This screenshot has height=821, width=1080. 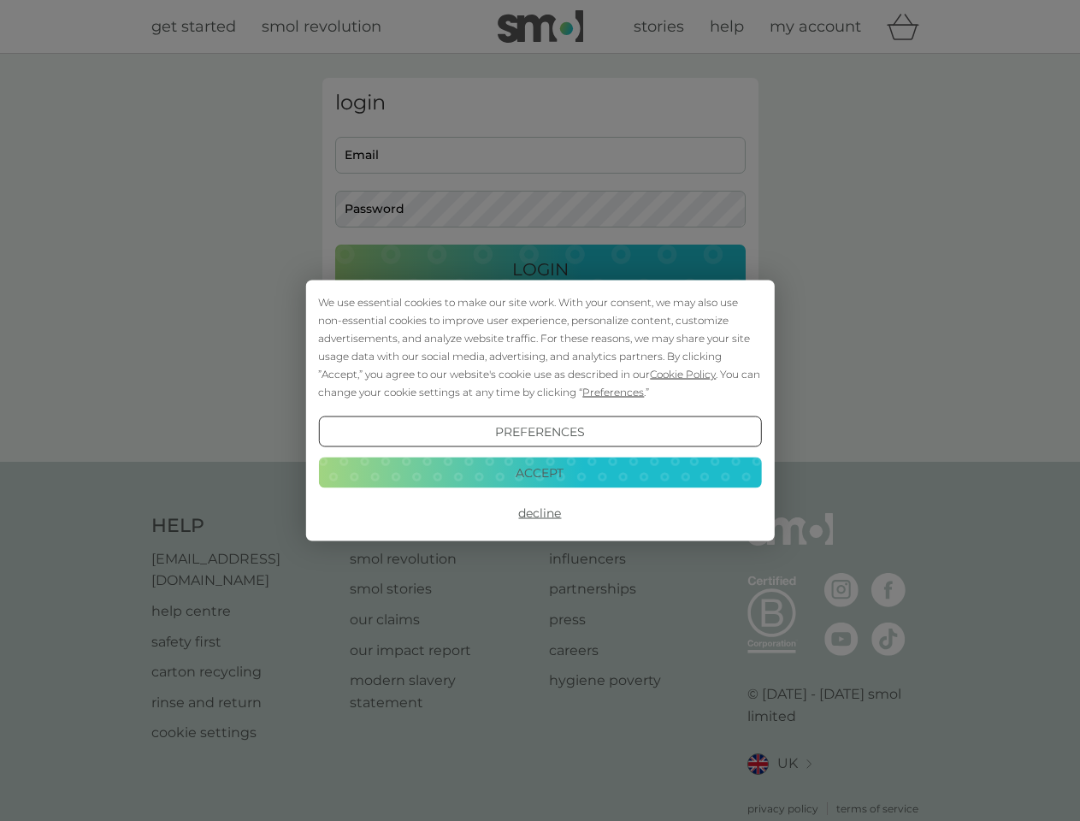 I want to click on span: Cookie Policy, so click(x=682, y=374).